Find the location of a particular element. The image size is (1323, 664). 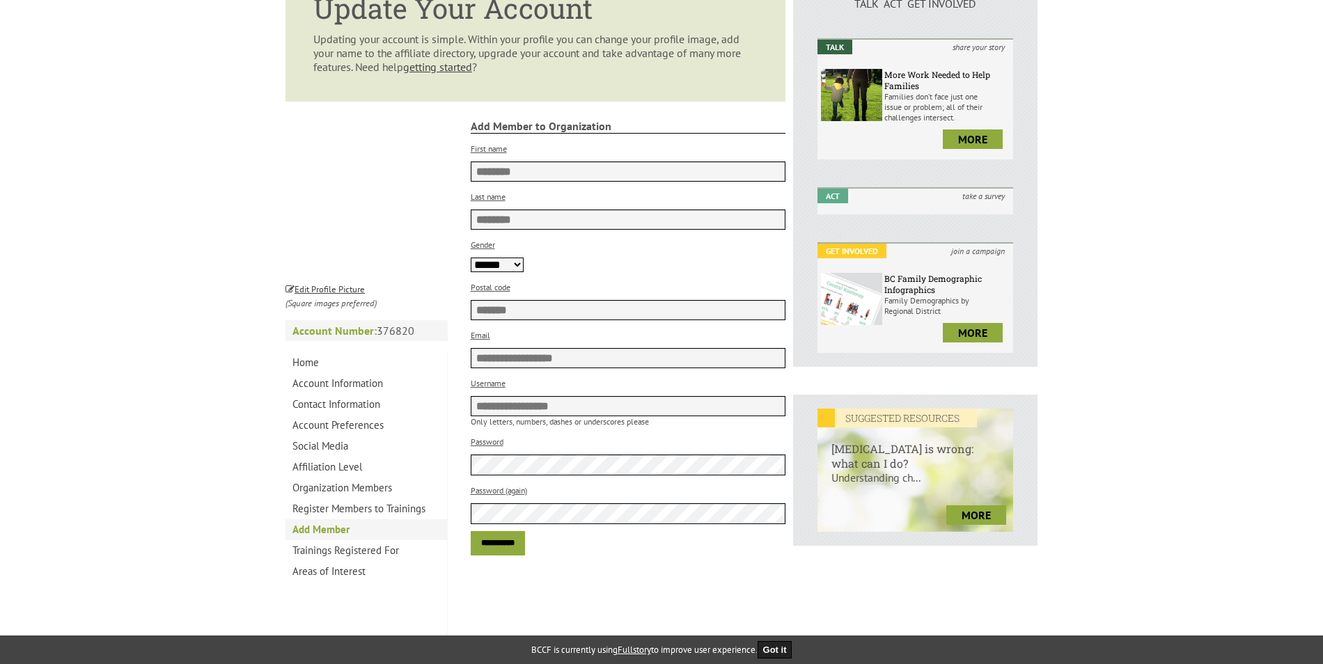

label: Gender is located at coordinates (483, 244).